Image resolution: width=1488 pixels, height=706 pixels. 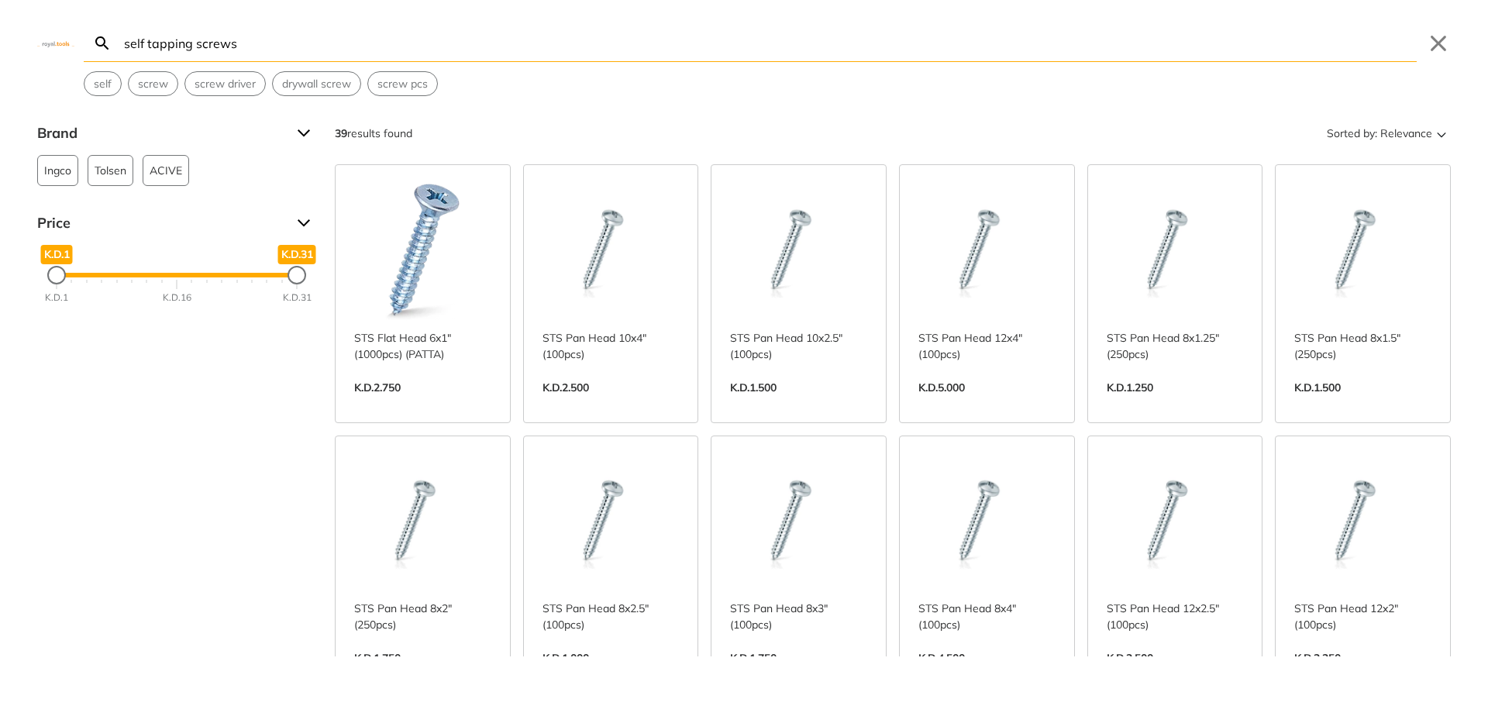 I want to click on button: ACIVE, so click(x=166, y=170).